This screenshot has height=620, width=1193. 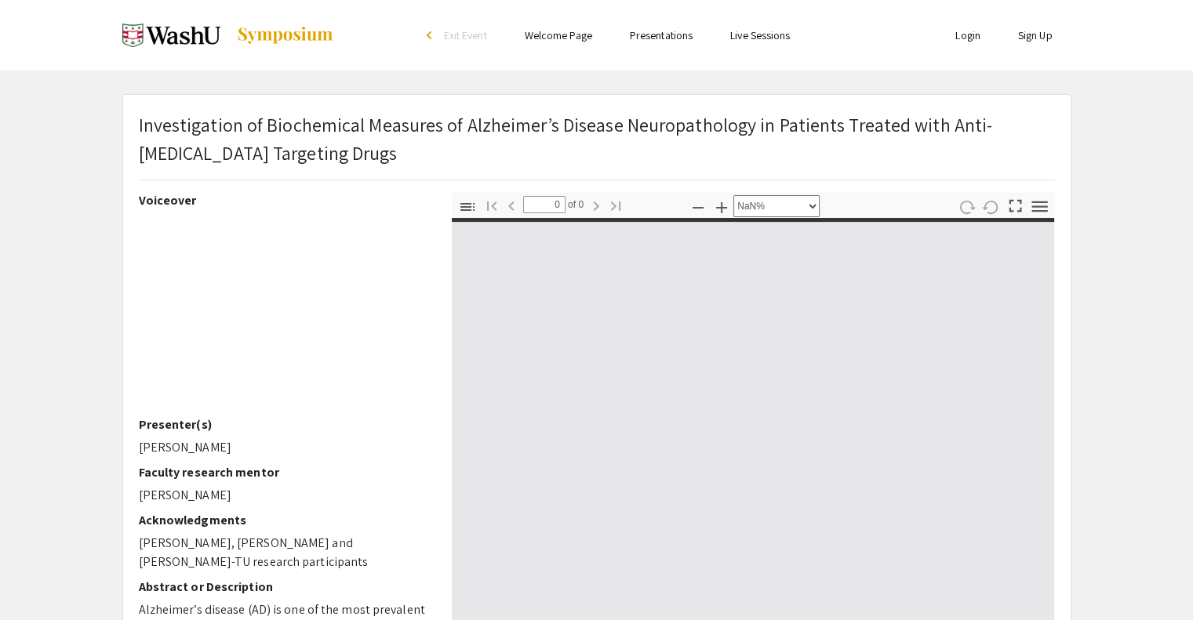 I want to click on h2: Faculty research mentor, so click(x=283, y=472).